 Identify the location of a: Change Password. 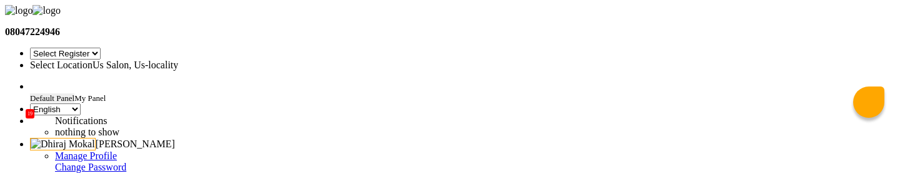
(91, 166).